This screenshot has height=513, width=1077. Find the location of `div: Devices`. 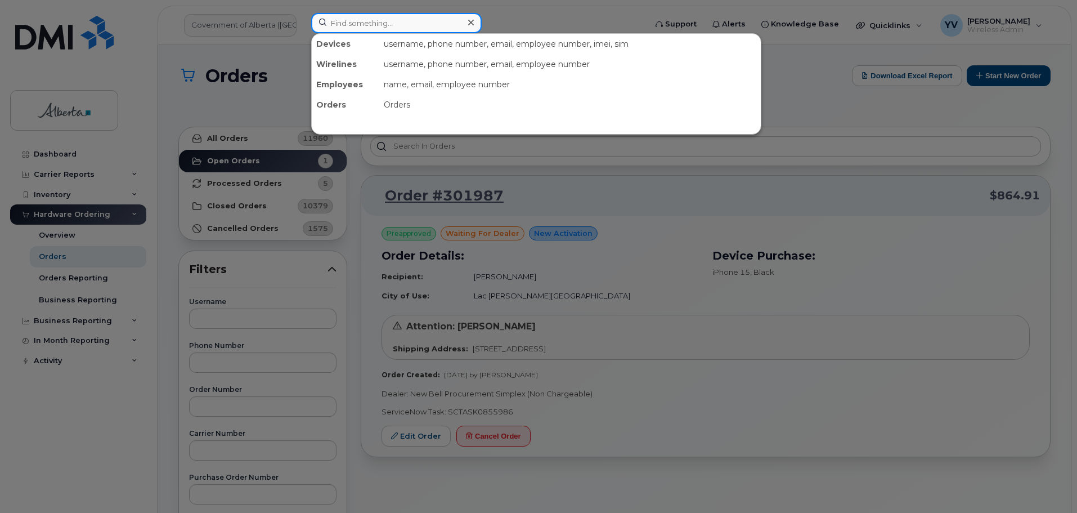

div: Devices is located at coordinates (346, 44).